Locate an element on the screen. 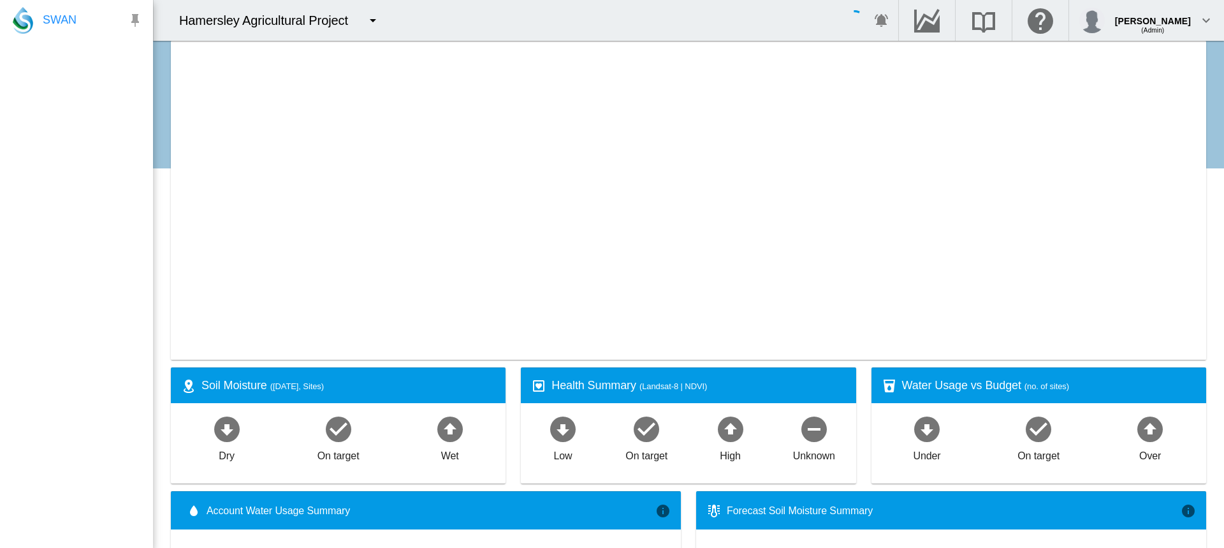 This screenshot has width=1224, height=548. button: icon-bell-ring is located at coordinates (882, 20).